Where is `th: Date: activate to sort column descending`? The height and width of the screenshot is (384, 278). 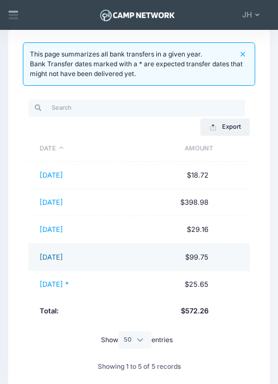
th: Date: activate to sort column descending is located at coordinates (78, 149).